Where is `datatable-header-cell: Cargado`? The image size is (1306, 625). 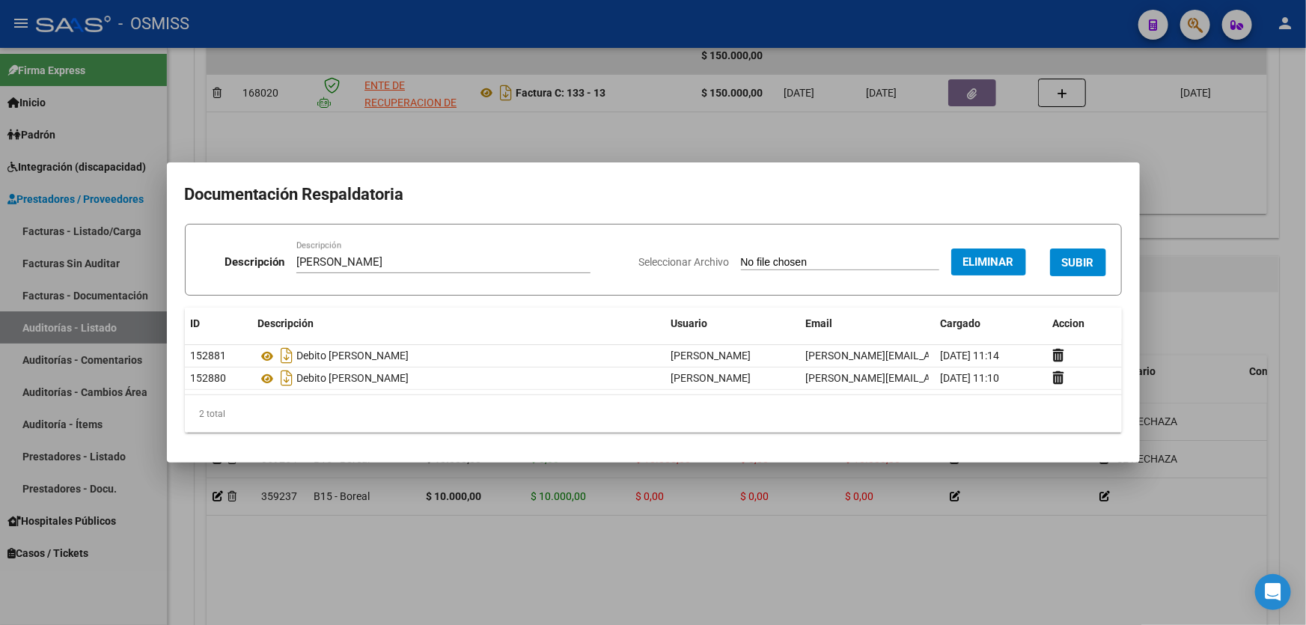
datatable-header-cell: Cargado is located at coordinates (991, 323).